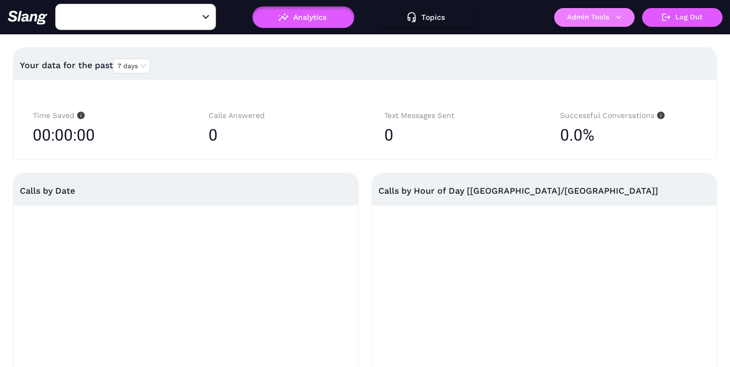  What do you see at coordinates (578, 135) in the screenshot?
I see `span: 0.0%` at bounding box center [578, 135].